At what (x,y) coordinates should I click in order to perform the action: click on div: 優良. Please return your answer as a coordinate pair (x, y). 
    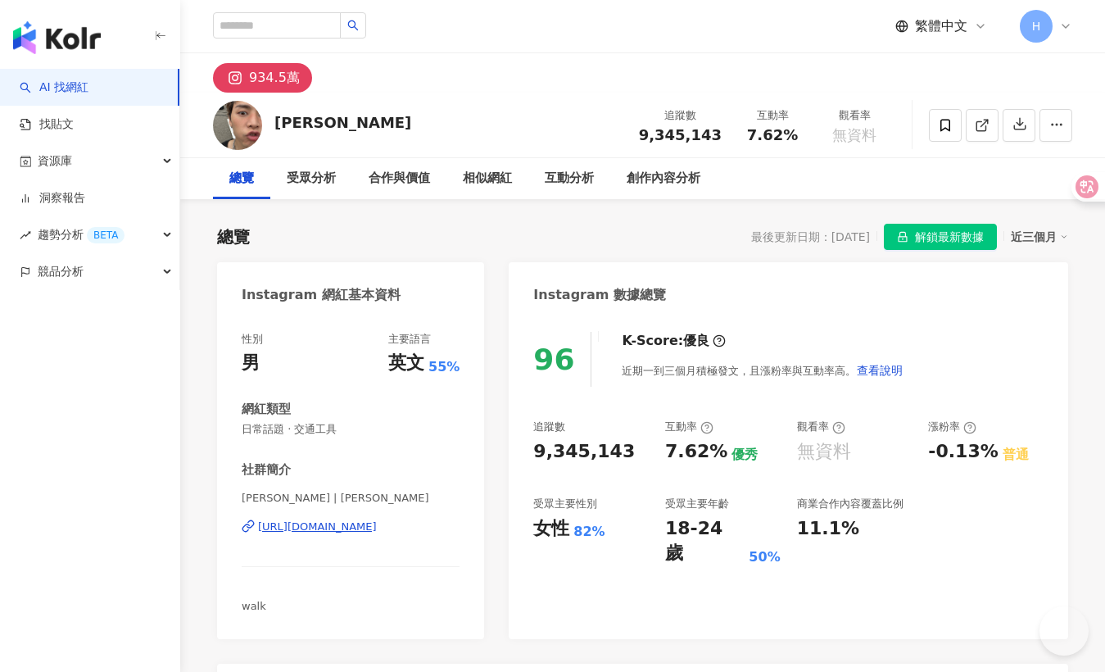
    Looking at the image, I should click on (696, 341).